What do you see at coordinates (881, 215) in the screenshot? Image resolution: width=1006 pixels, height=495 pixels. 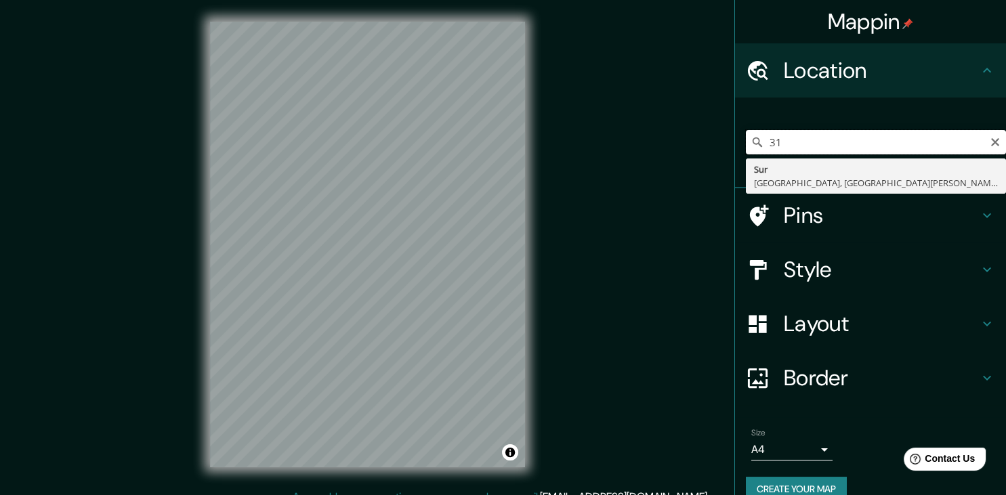 I see `h4: Pins` at bounding box center [881, 215].